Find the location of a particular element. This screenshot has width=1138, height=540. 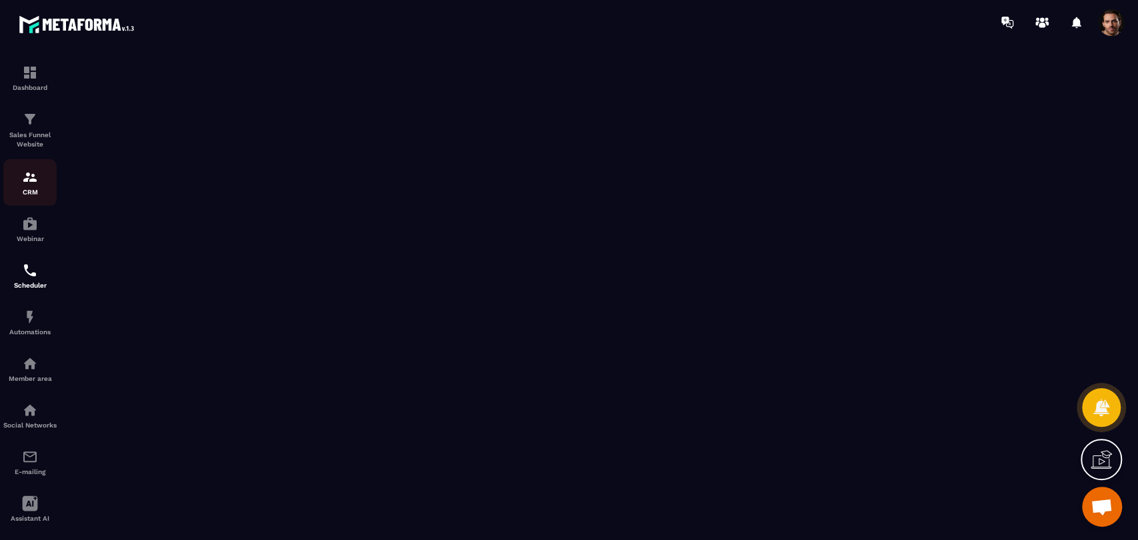

a: formationformationDashboard is located at coordinates (30, 78).